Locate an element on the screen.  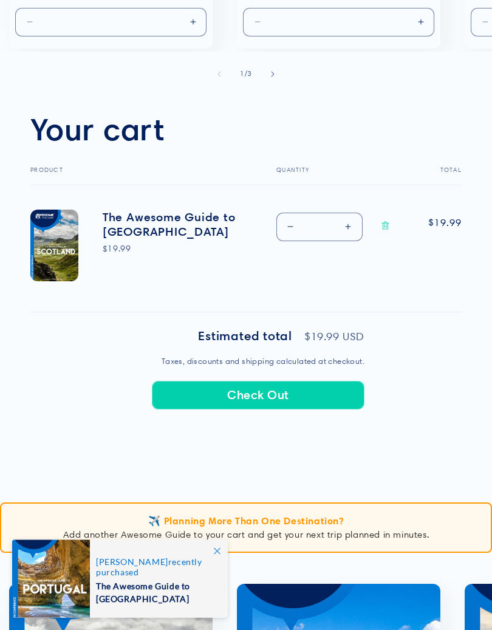
th: Quantity is located at coordinates (324, 176).